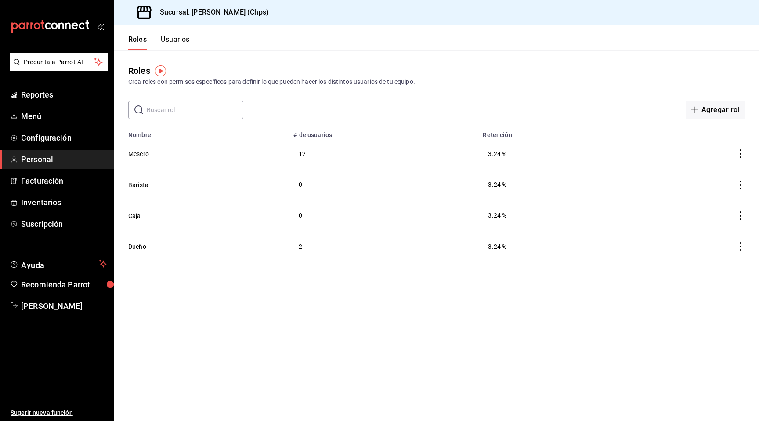  What do you see at coordinates (100, 26) in the screenshot?
I see `button: open_drawer_menu` at bounding box center [100, 26].